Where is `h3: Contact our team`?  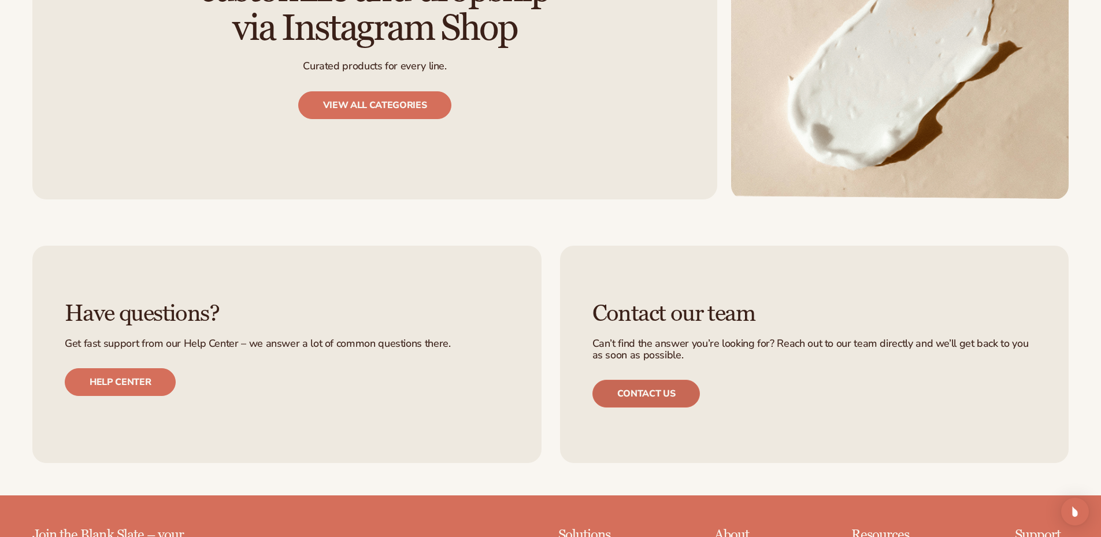
h3: Contact our team is located at coordinates (814, 314).